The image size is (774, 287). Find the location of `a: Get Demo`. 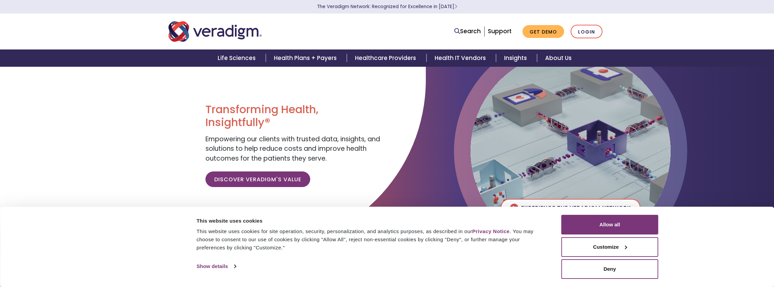

a: Get Demo is located at coordinates (543, 32).